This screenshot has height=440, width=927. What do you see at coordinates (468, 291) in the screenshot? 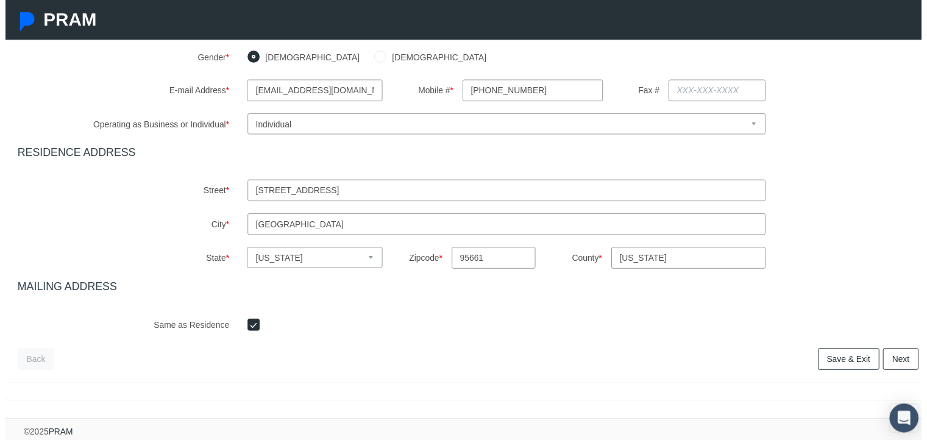
I see `h4: MAILING ADDRESS` at bounding box center [468, 291].